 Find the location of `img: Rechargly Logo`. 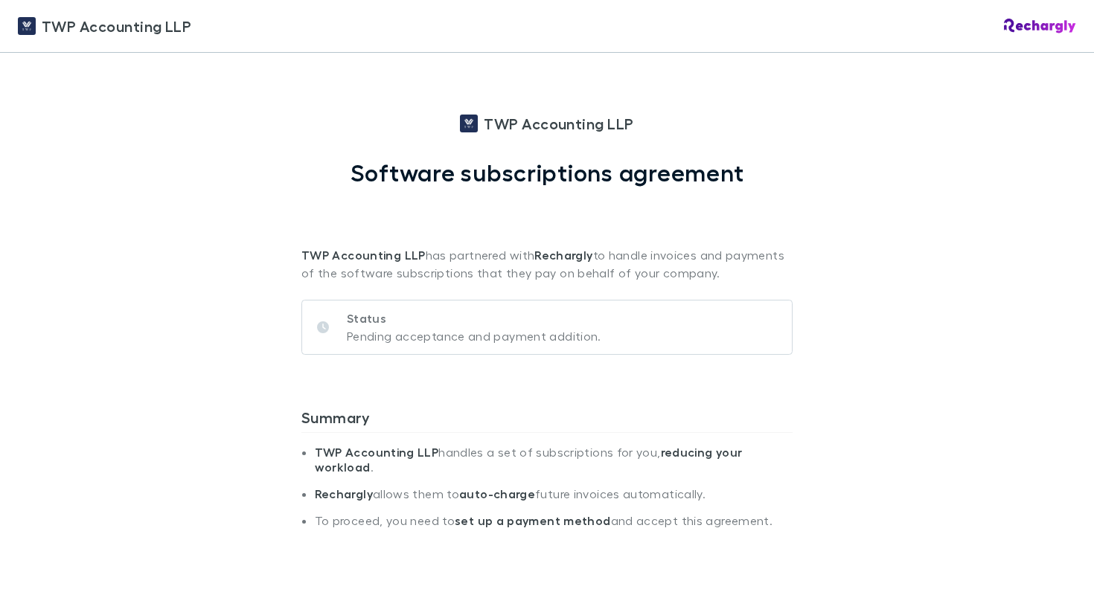

img: Rechargly Logo is located at coordinates (1040, 26).